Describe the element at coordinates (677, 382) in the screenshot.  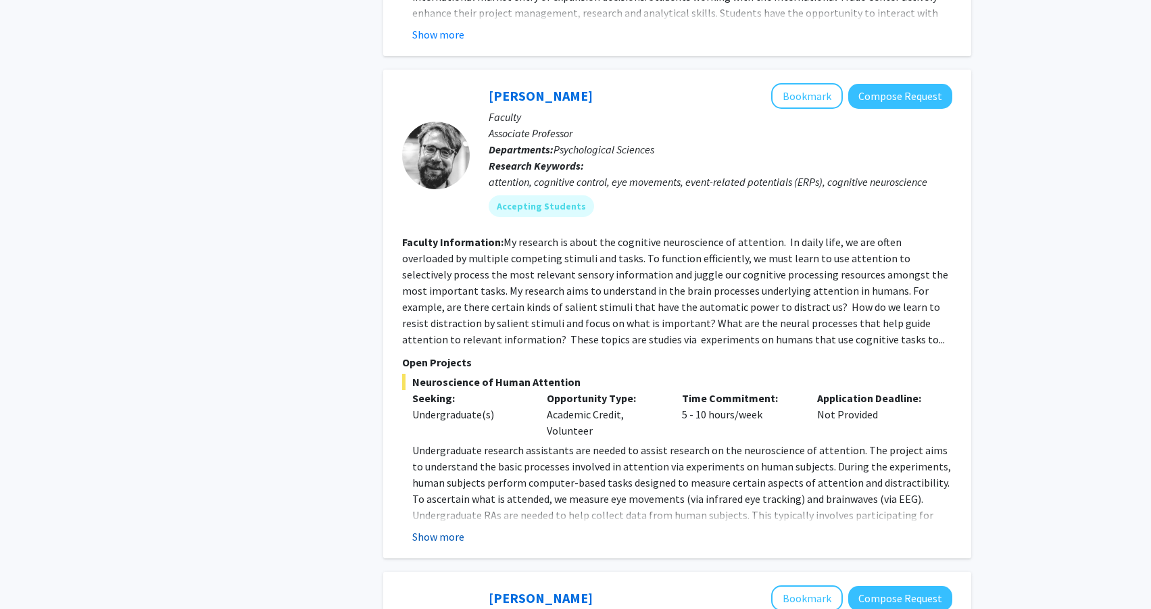
I see `span: Neuroscience of Human Attention` at that location.